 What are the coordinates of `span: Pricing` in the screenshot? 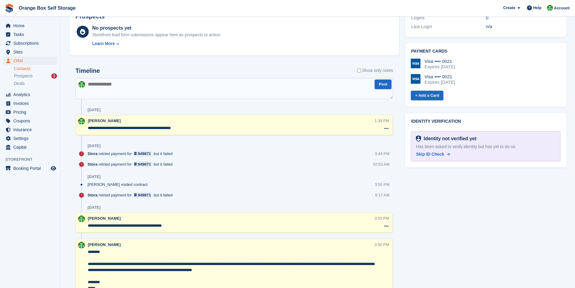 It's located at (31, 112).